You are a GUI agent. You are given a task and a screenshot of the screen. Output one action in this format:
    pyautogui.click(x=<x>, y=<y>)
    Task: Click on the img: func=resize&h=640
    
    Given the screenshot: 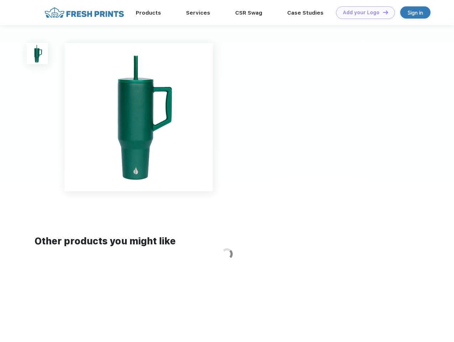 What is the action you would take?
    pyautogui.click(x=138, y=117)
    